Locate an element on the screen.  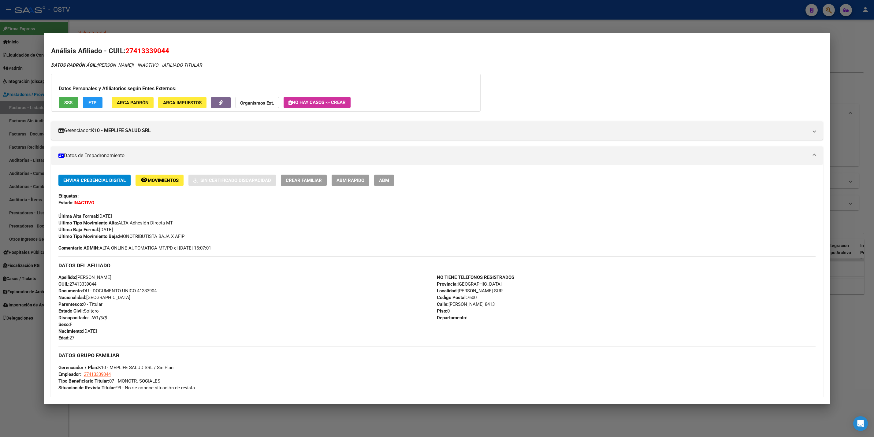
span: ABM is located at coordinates (384, 181).